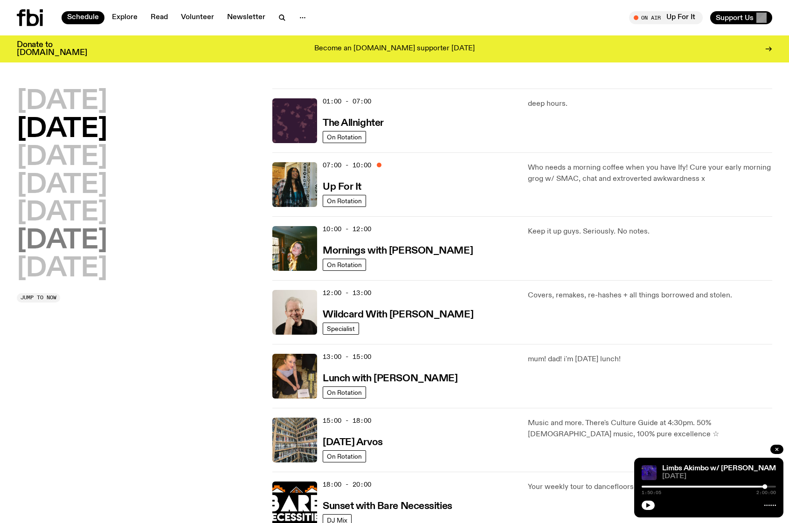 This screenshot has height=523, width=789. What do you see at coordinates (347, 357) in the screenshot?
I see `span: 13:00 - 15:00` at bounding box center [347, 357].